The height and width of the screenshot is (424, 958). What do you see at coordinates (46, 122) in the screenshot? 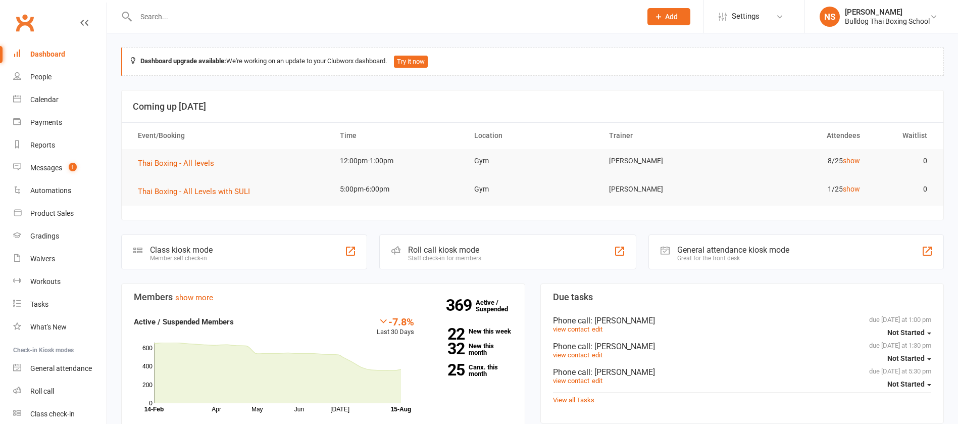
I see `div: Payments` at bounding box center [46, 122].